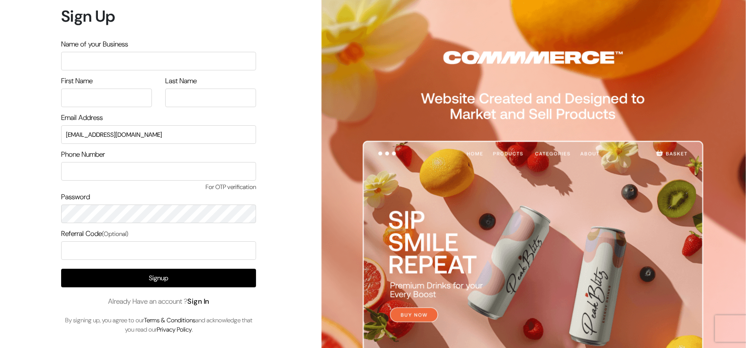 This screenshot has width=746, height=348. What do you see at coordinates (95, 234) in the screenshot?
I see `label: Referral Code` at bounding box center [95, 234].